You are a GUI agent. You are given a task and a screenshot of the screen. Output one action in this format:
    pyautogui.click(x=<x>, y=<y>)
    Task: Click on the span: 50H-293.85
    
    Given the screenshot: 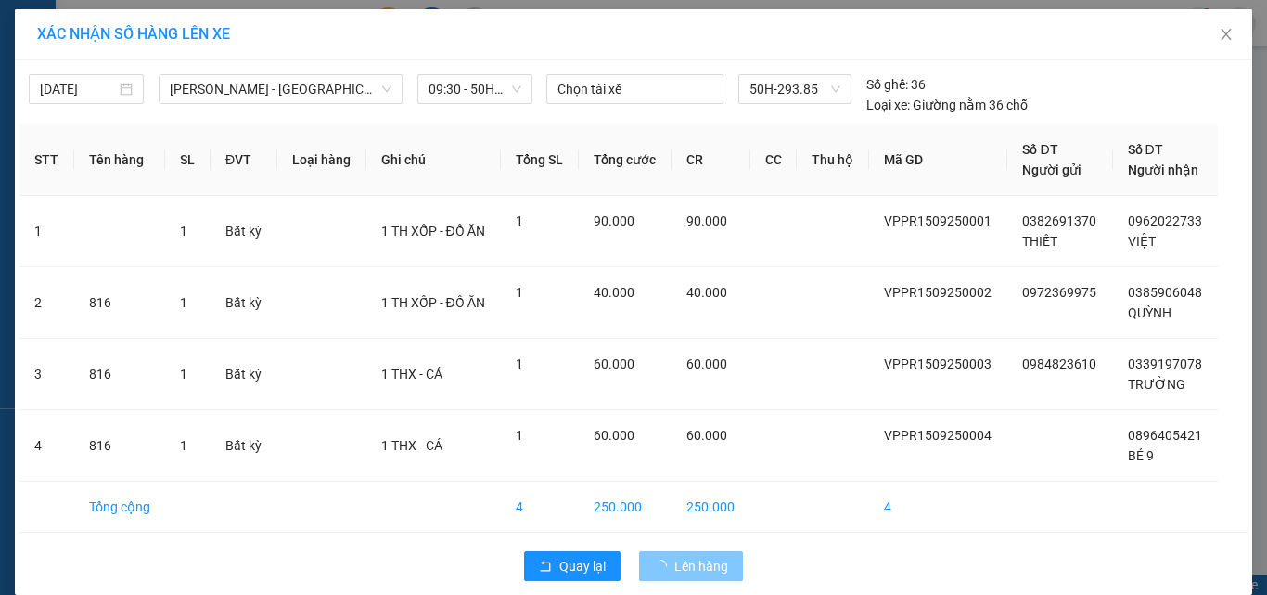 What is the action you would take?
    pyautogui.click(x=795, y=89)
    